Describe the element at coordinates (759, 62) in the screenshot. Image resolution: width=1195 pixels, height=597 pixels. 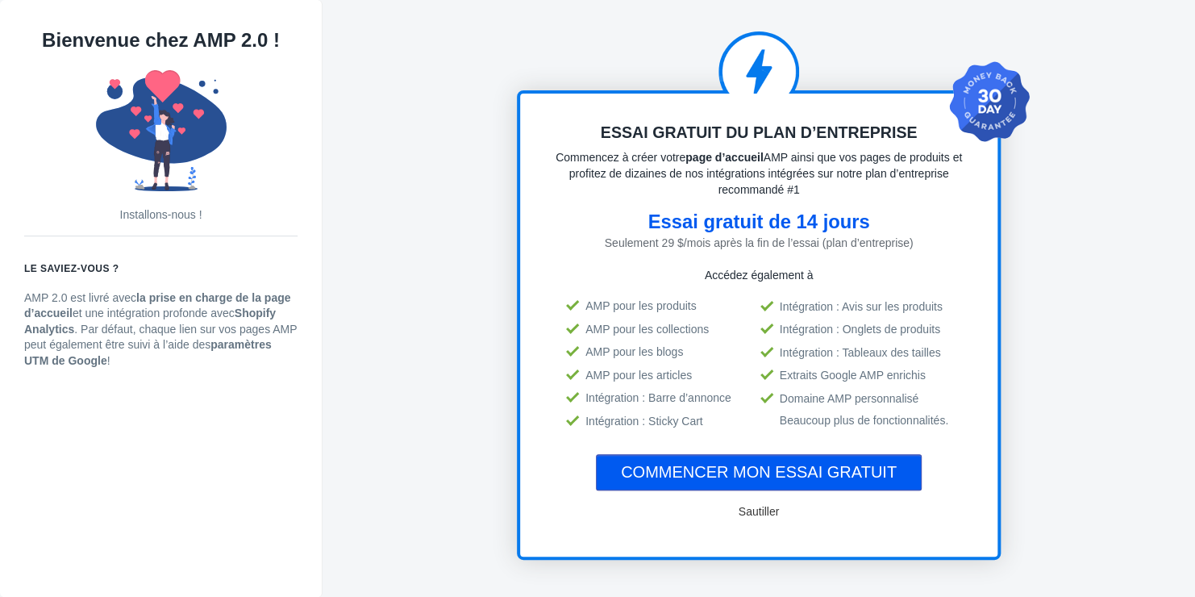
I see `img: amp-half.png` at that location.